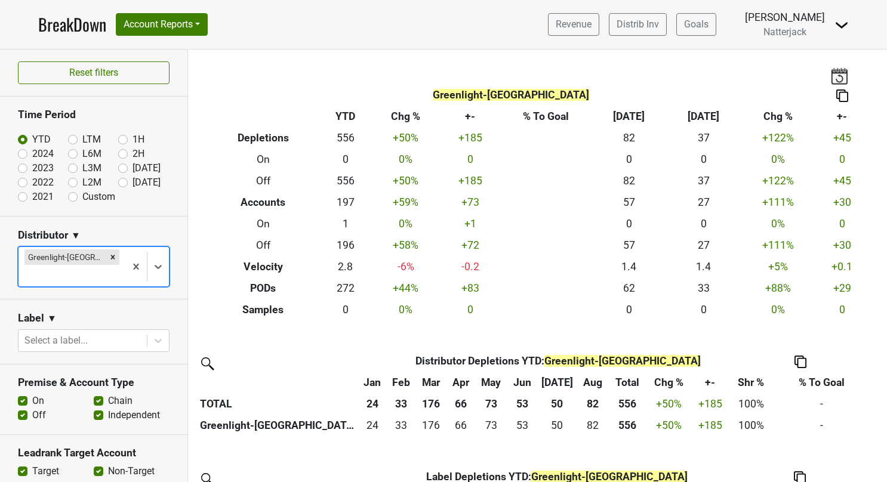  Describe the element at coordinates (522, 426) in the screenshot. I see `div: 53` at that location.